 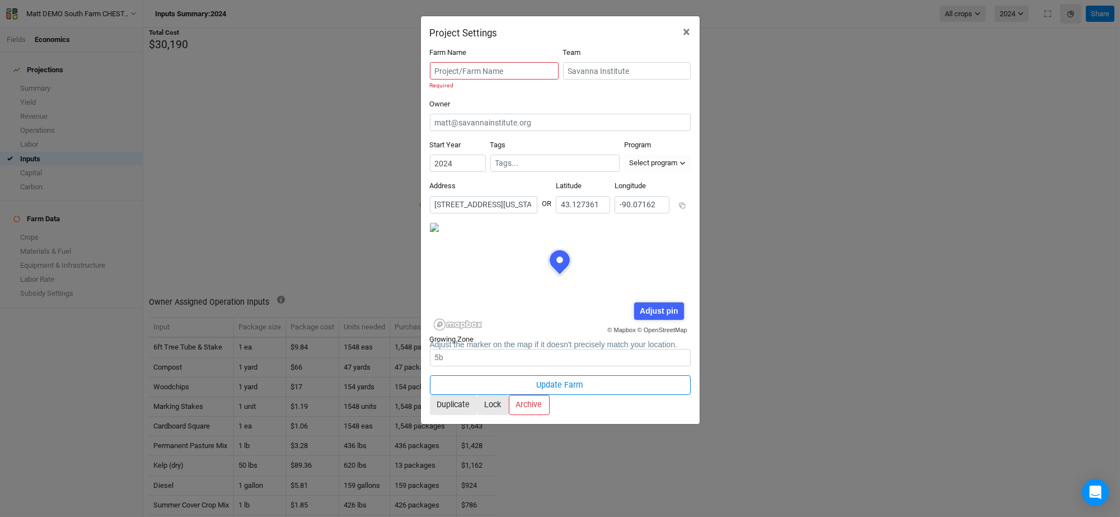 What do you see at coordinates (653, 163) in the screenshot?
I see `div: Select program` at bounding box center [653, 163].